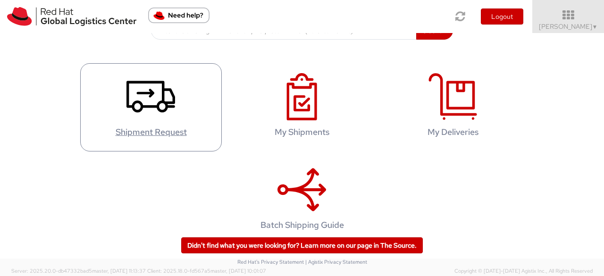 The image size is (604, 276). What do you see at coordinates (302, 245) in the screenshot?
I see `a: Didn't find what you were looking for? Learn more on our page in The Source.` at bounding box center [302, 245].